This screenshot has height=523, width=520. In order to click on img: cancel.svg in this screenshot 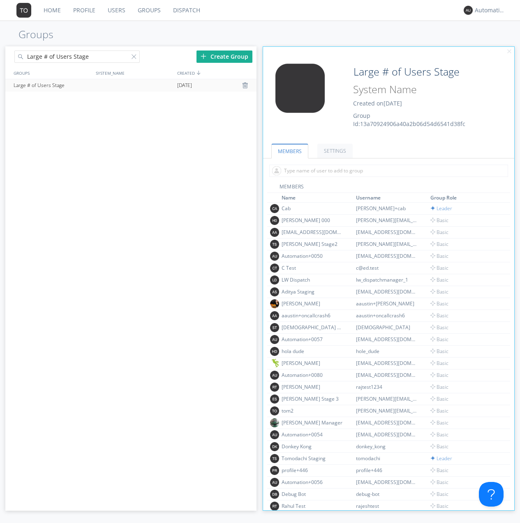, I will do `click(509, 52)`.